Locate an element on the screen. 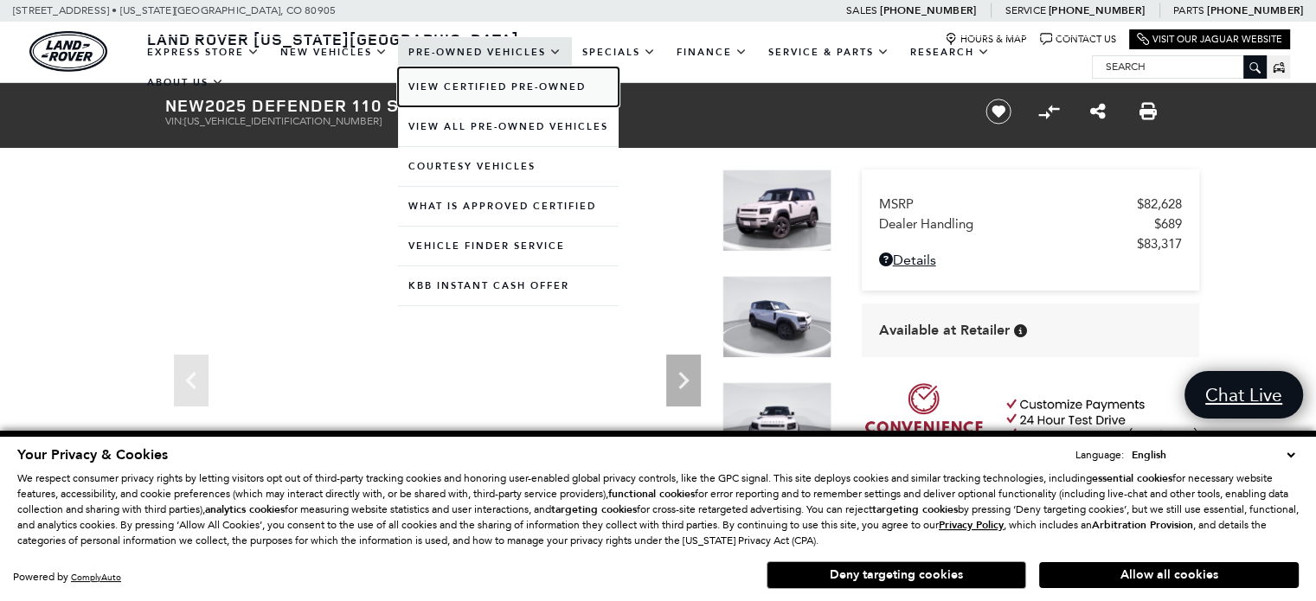 Image resolution: width=1316 pixels, height=601 pixels. a: Dealer Handling $689 is located at coordinates (1030, 224).